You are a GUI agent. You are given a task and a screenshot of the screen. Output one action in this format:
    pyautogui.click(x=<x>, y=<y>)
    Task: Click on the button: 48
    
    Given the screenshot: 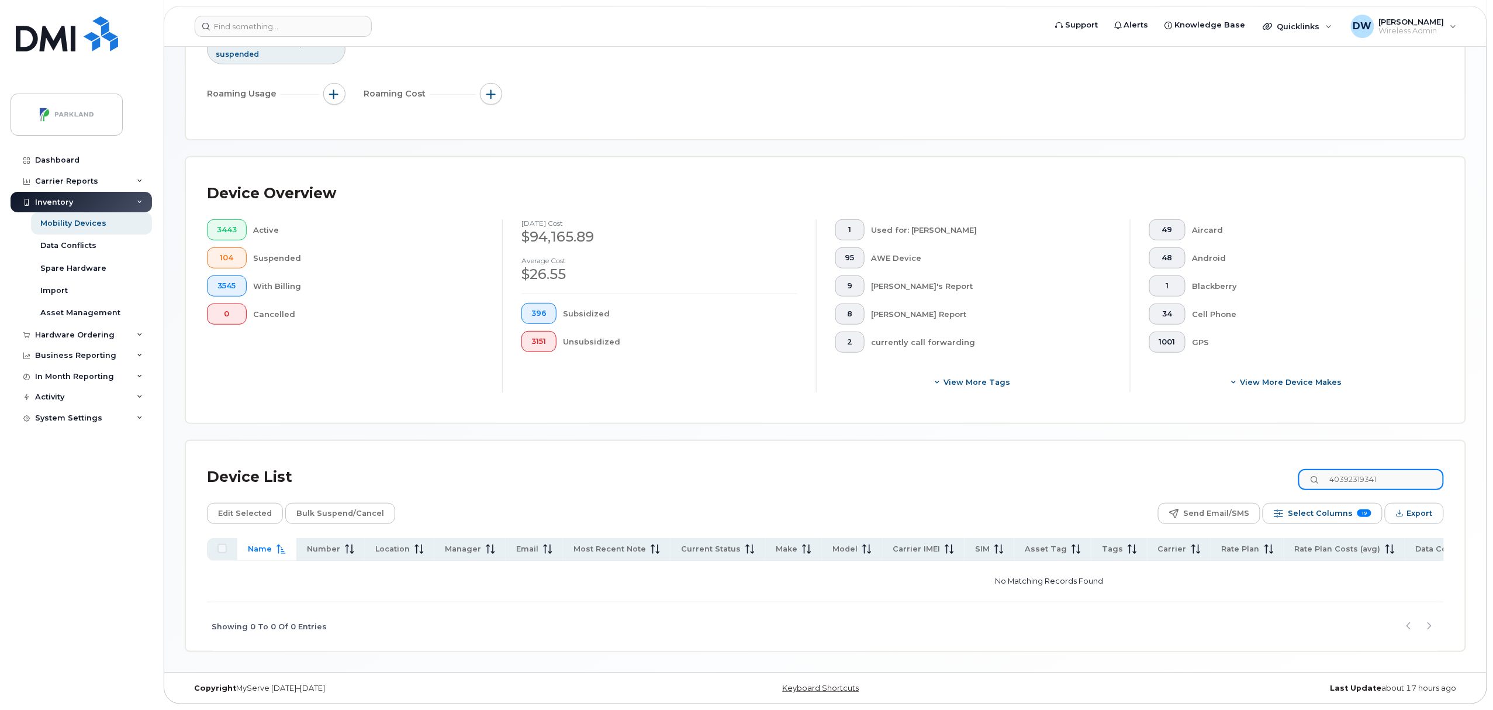 What is the action you would take?
    pyautogui.click(x=1167, y=258)
    